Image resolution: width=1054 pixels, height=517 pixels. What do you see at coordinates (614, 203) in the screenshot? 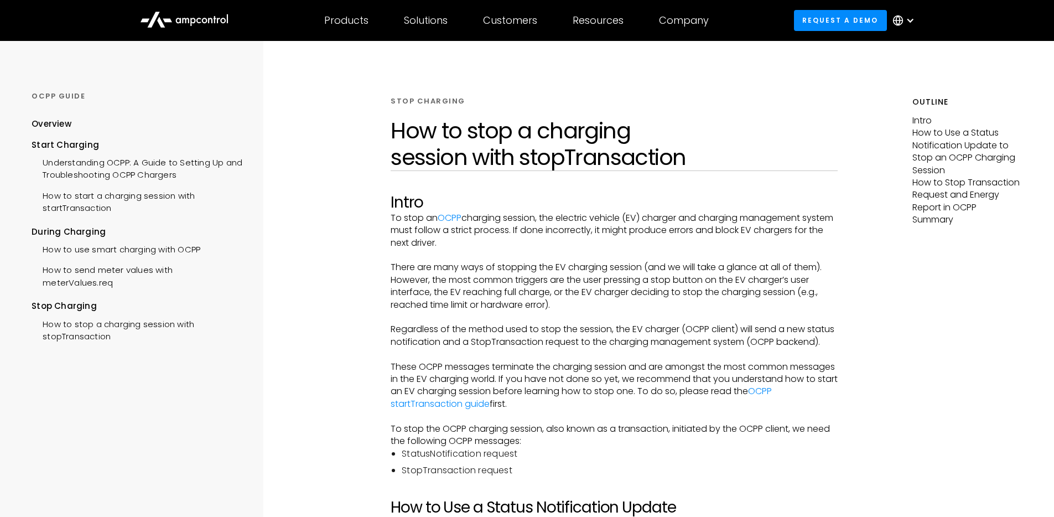
I see `h2: Intro` at bounding box center [614, 203].